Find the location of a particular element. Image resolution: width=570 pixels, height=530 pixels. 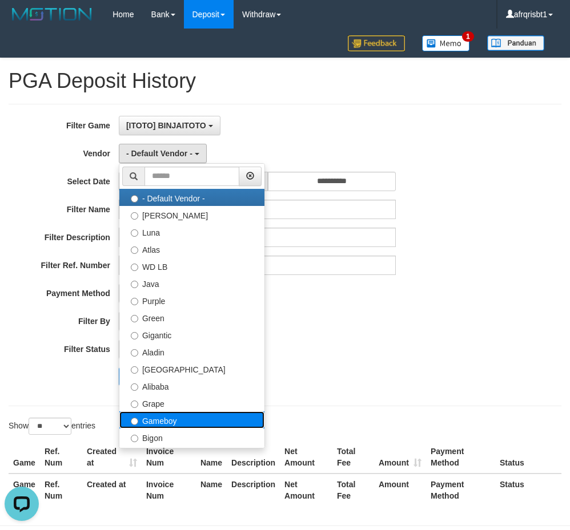

input: Gigantic is located at coordinates (134, 336).